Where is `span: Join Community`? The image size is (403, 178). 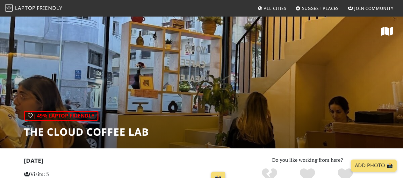 span: Join Community is located at coordinates (374, 8).